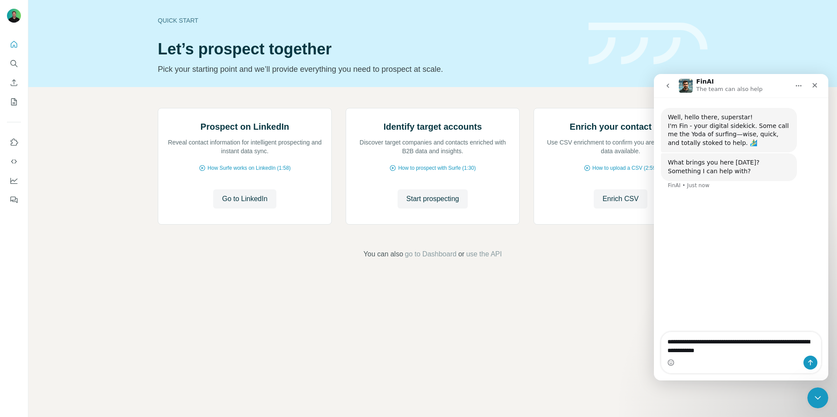 The height and width of the screenshot is (417, 837). Describe the element at coordinates (368, 20) in the screenshot. I see `div: Quick start` at that location.